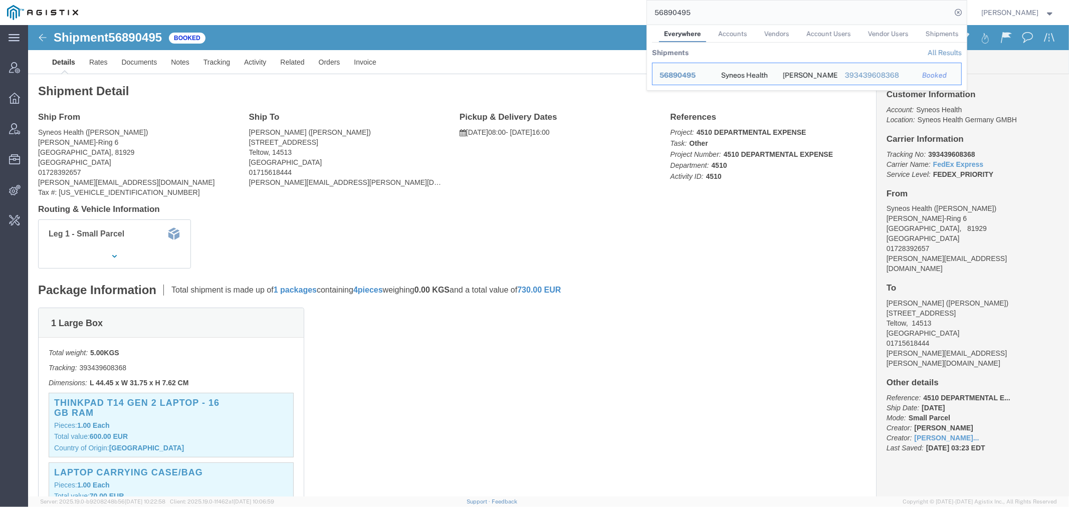  I want to click on img: logo, so click(43, 13).